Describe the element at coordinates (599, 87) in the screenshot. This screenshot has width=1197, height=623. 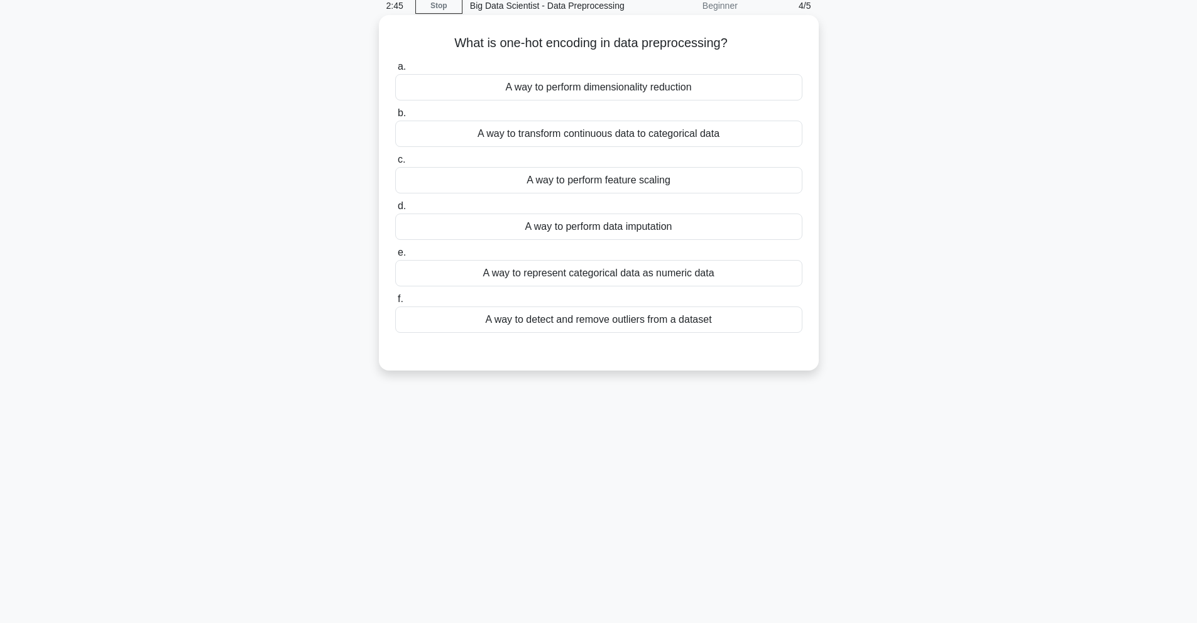
I see `div: A way to perform dimensionality reduction` at that location.